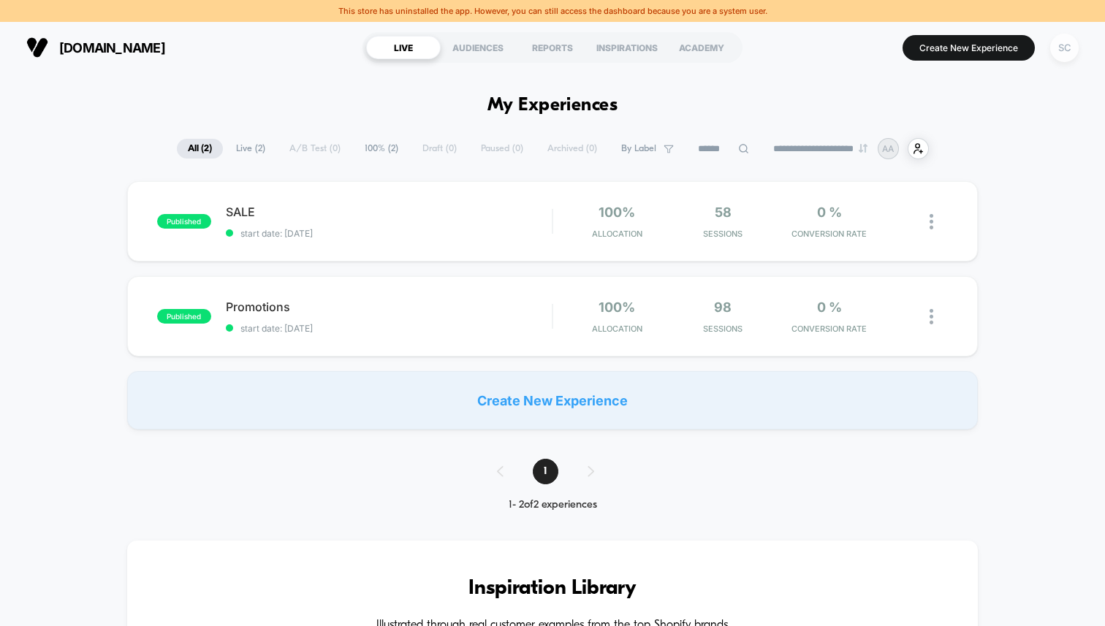 The width and height of the screenshot is (1105, 626). I want to click on button: Create New Experience, so click(968, 47).